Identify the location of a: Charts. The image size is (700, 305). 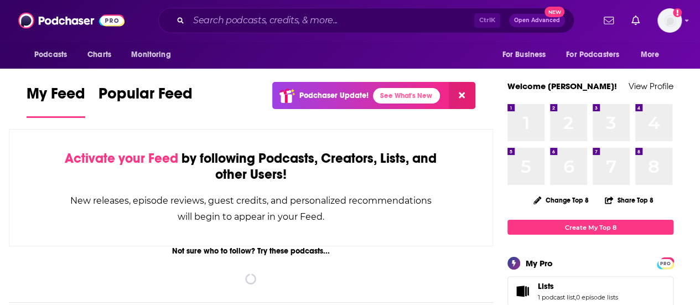
(99, 55).